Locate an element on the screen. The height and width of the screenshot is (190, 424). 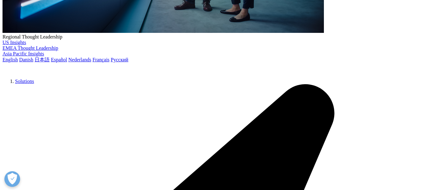
span: EMEA Thought Leadership is located at coordinates (30, 48).